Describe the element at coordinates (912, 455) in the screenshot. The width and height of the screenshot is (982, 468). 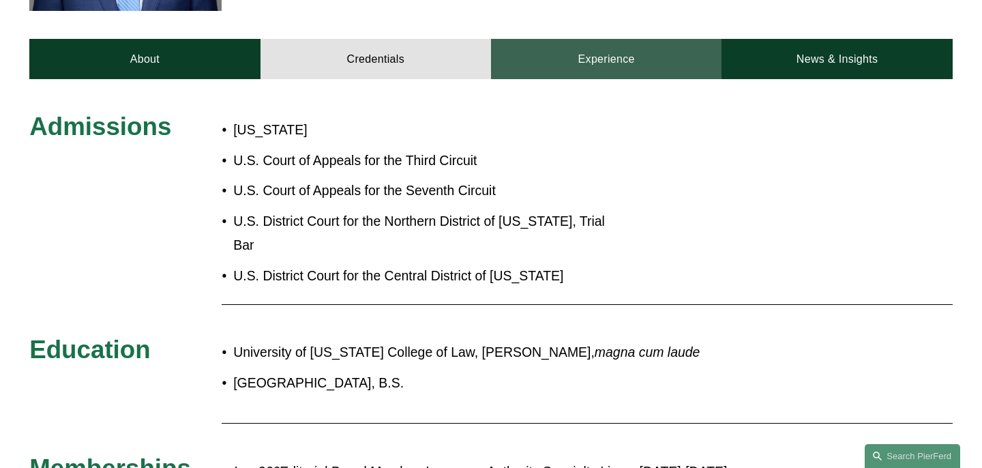
I see `a: Search this site` at that location.